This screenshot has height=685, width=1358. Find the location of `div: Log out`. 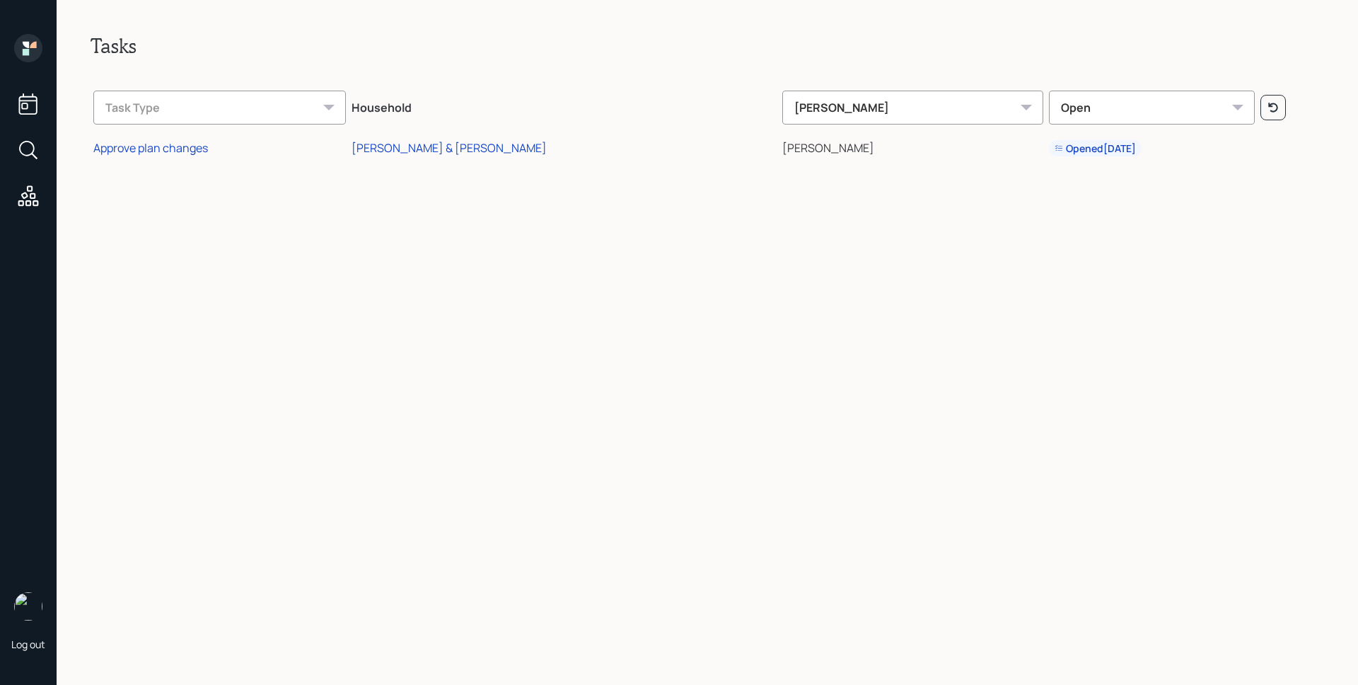

div: Log out is located at coordinates (28, 644).